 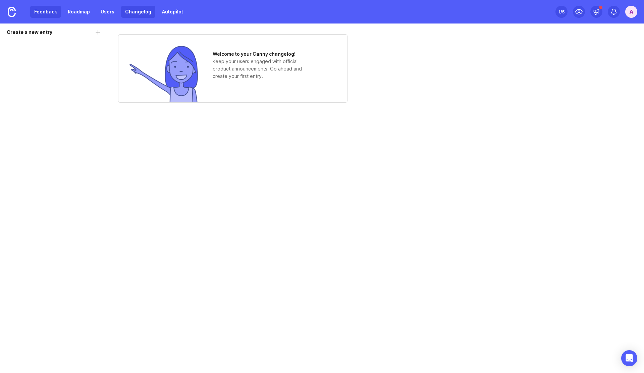 What do you see at coordinates (632, 12) in the screenshot?
I see `div: A` at bounding box center [632, 12].